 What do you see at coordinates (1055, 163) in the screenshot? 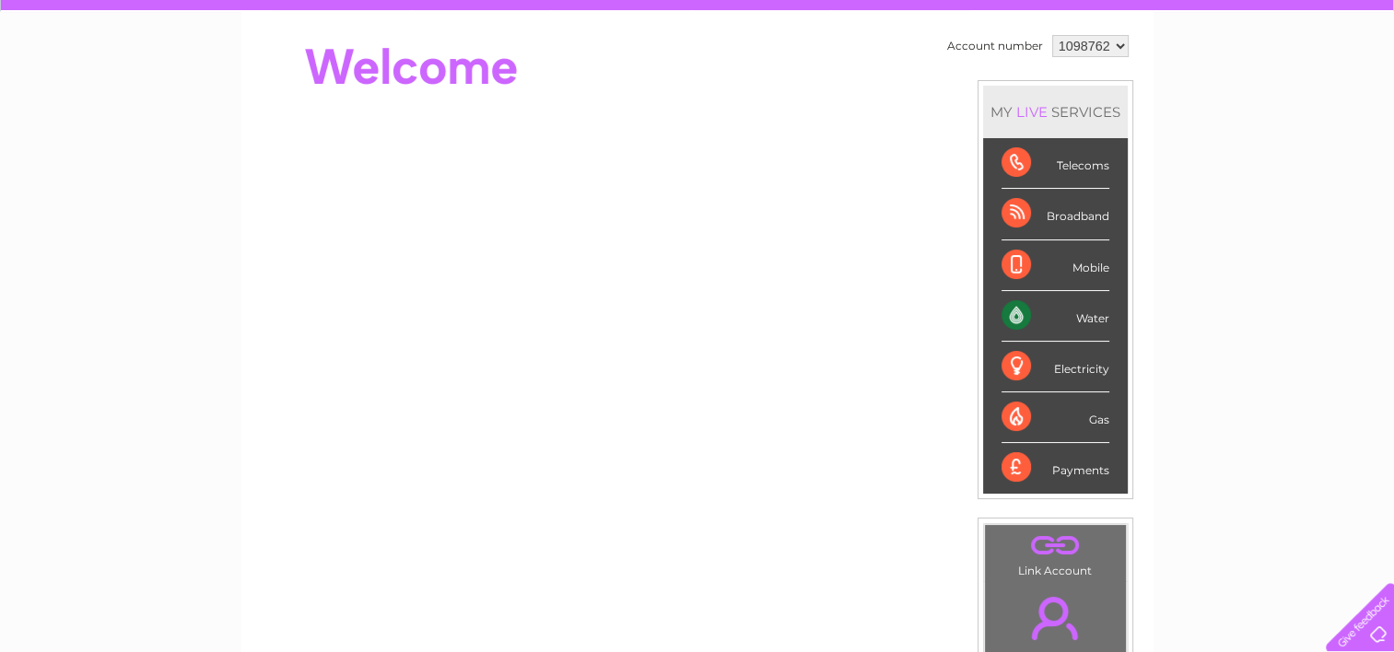
I see `div: Telecoms` at bounding box center [1055, 163].